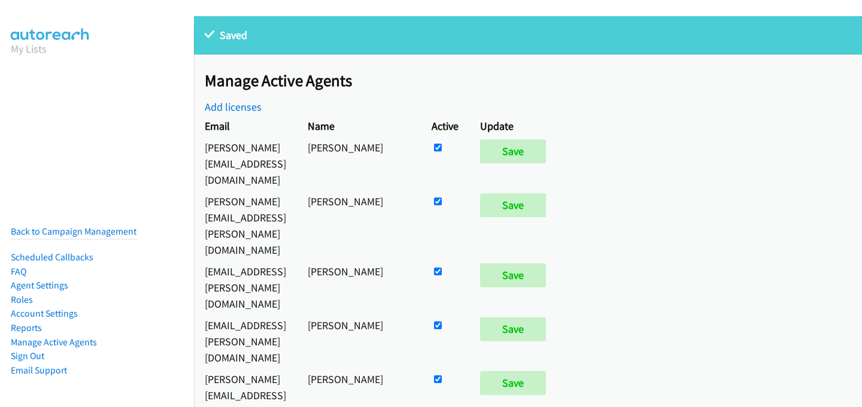 The height and width of the screenshot is (407, 862). Describe the element at coordinates (74, 231) in the screenshot. I see `a: Back to Campaign Management` at that location.